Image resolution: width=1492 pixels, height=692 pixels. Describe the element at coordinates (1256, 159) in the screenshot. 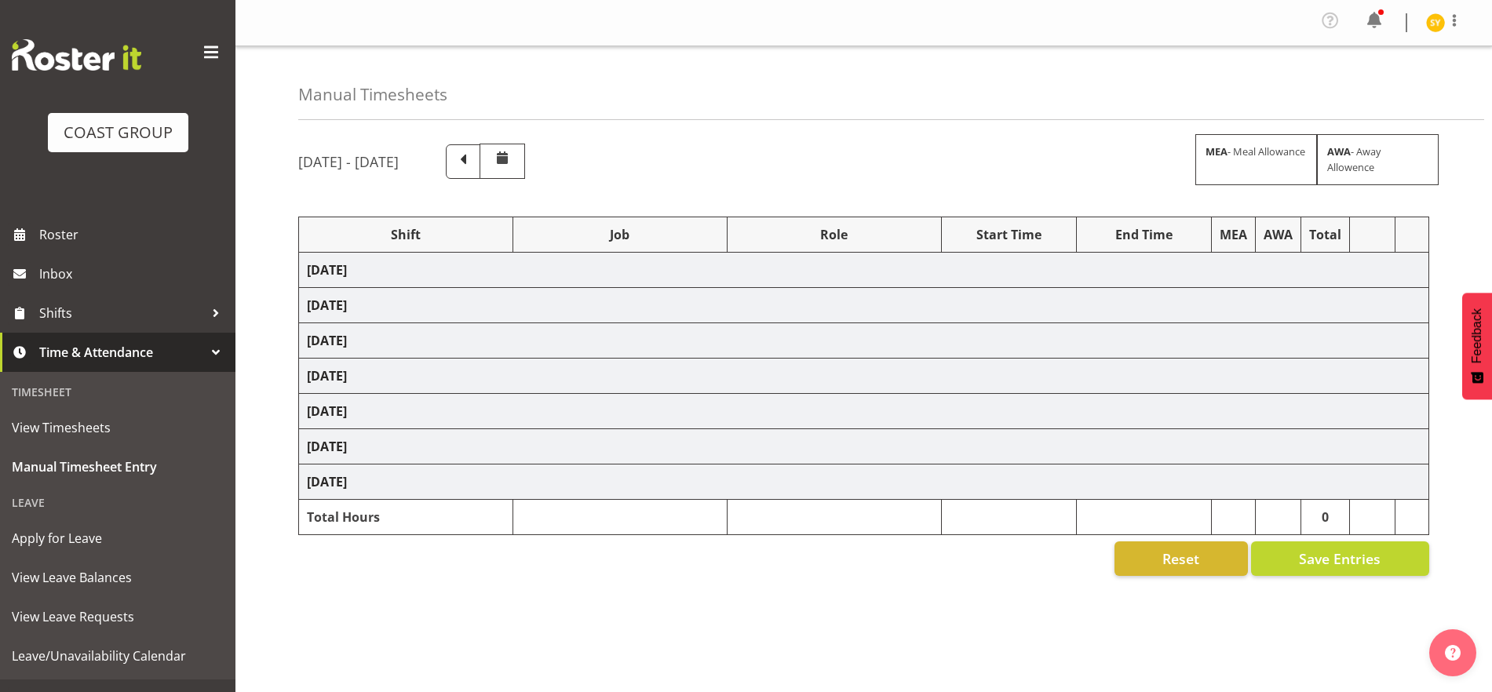

I see `div: - Meal Allowance` at that location.